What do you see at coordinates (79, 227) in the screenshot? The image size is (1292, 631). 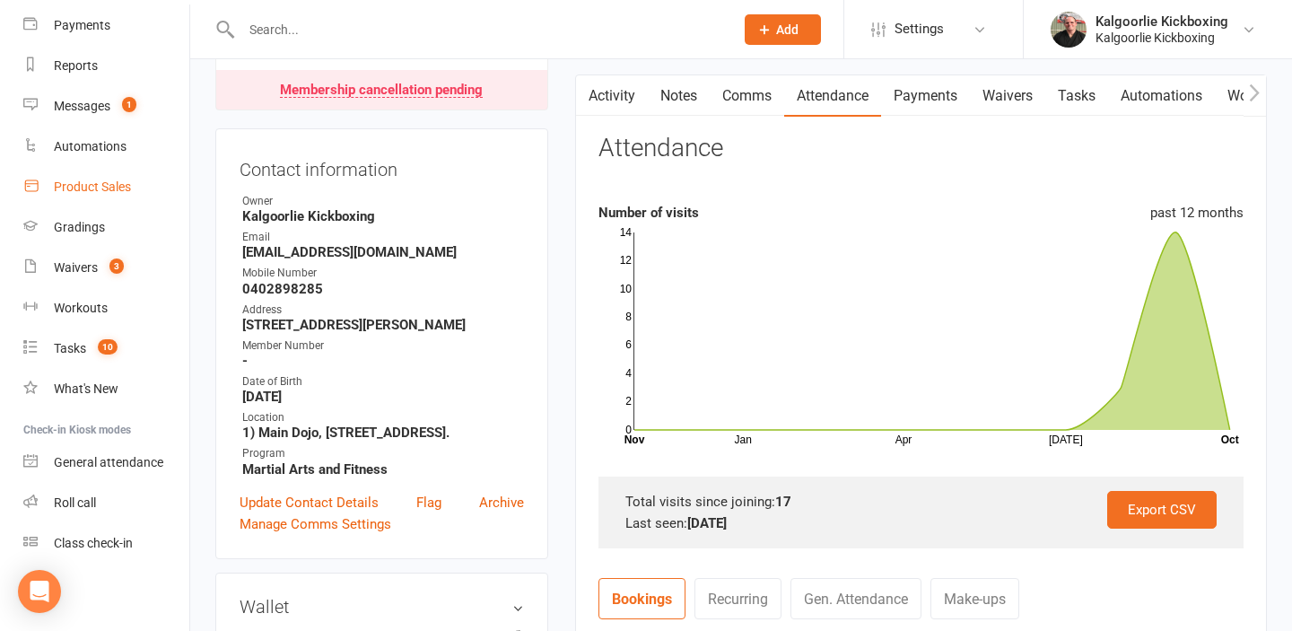 I see `div: Gradings` at bounding box center [79, 227].